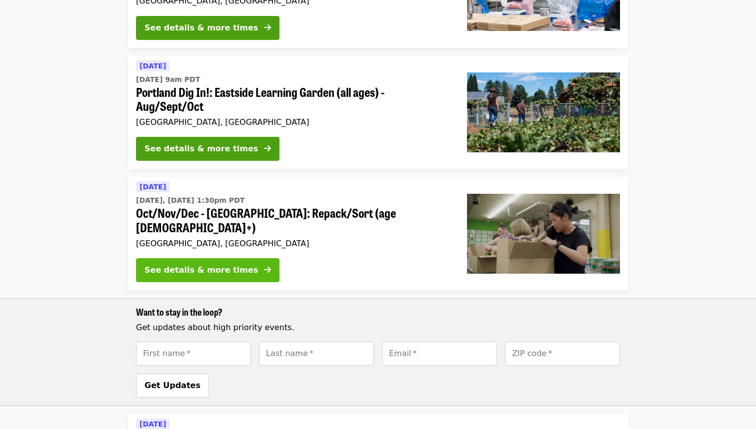 This screenshot has width=756, height=429. I want to click on a: See details for "Portland Dig In!: Eastside Learning Garden (all ages) - Aug/Sept/Oct", so click(378, 112).